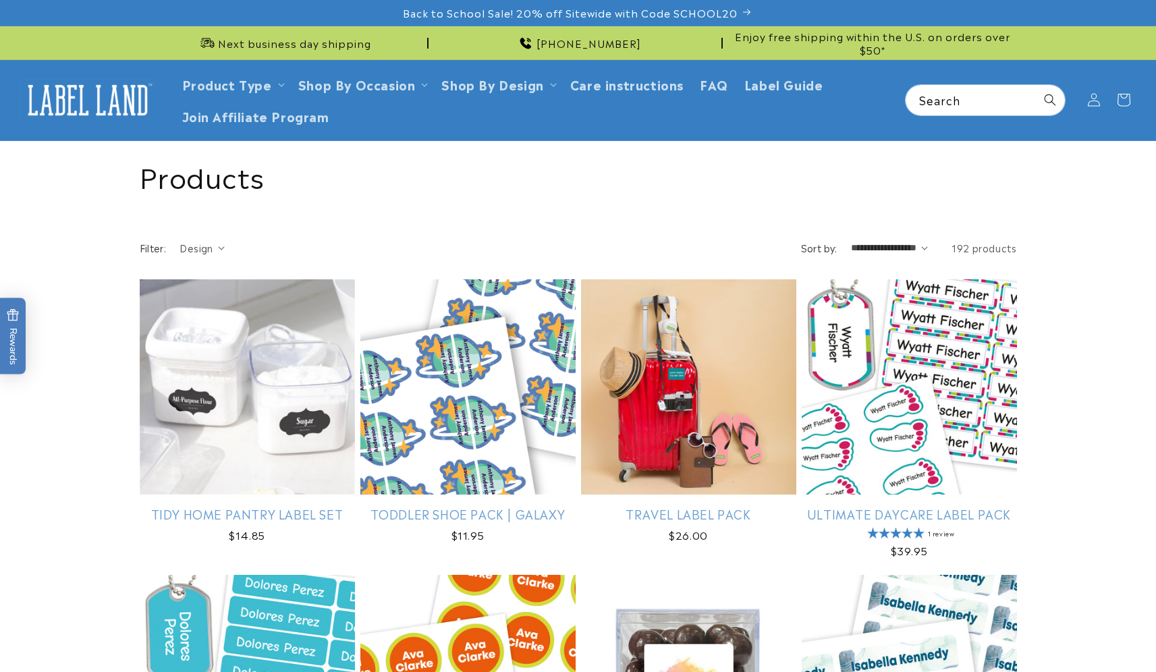 The height and width of the screenshot is (672, 1156). I want to click on summary: Design (0 selected), so click(202, 248).